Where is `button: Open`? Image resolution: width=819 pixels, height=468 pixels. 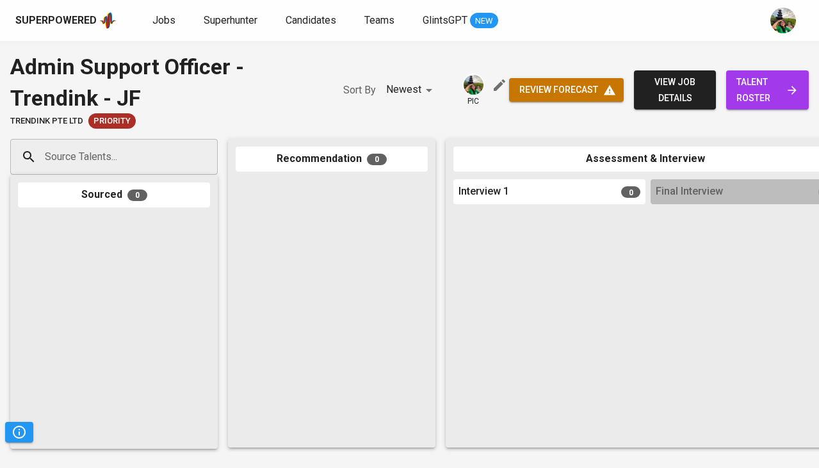
button: Open is located at coordinates (212, 157).